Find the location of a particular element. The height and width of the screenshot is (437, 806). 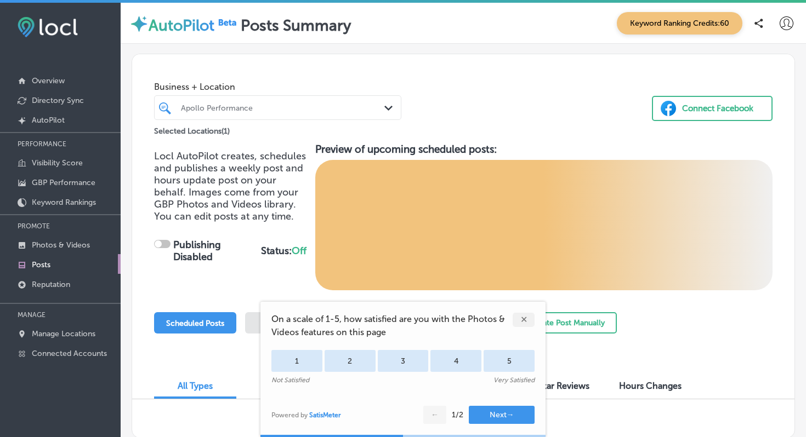

span: You can edit posts at any time. is located at coordinates (224, 216).